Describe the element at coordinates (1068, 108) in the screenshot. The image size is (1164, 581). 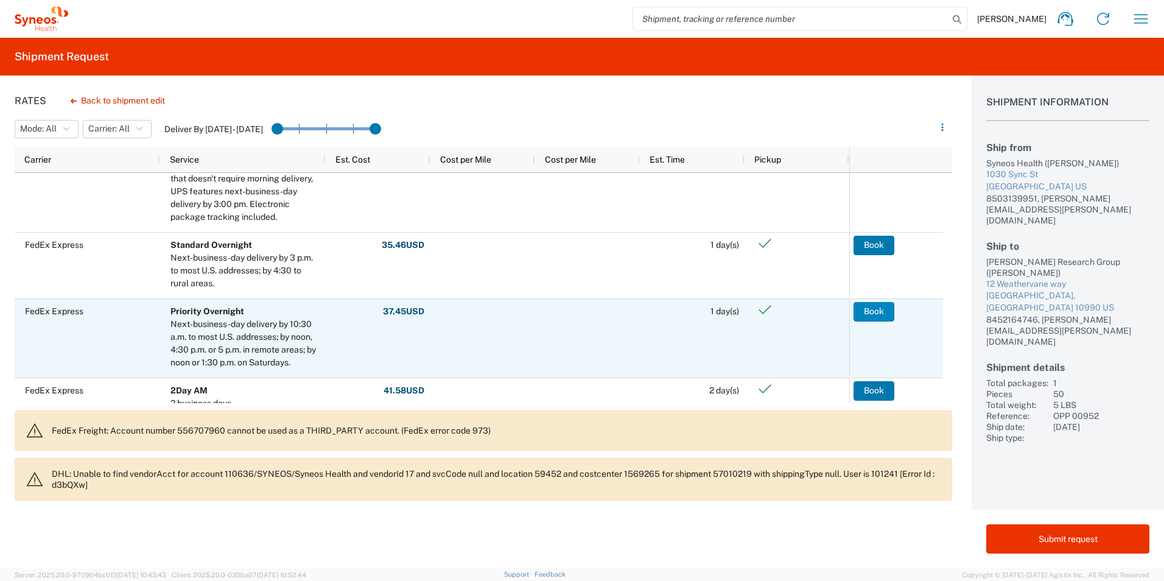
I see `h1: Shipment Information` at that location.